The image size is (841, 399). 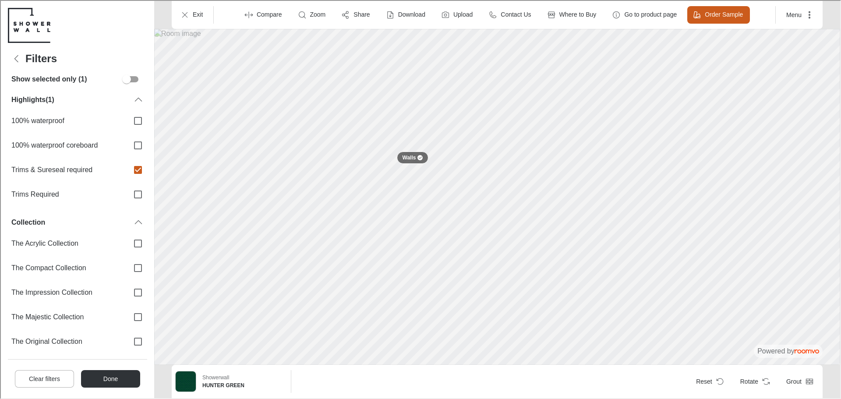 What do you see at coordinates (406, 14) in the screenshot?
I see `button: Download` at bounding box center [406, 14].